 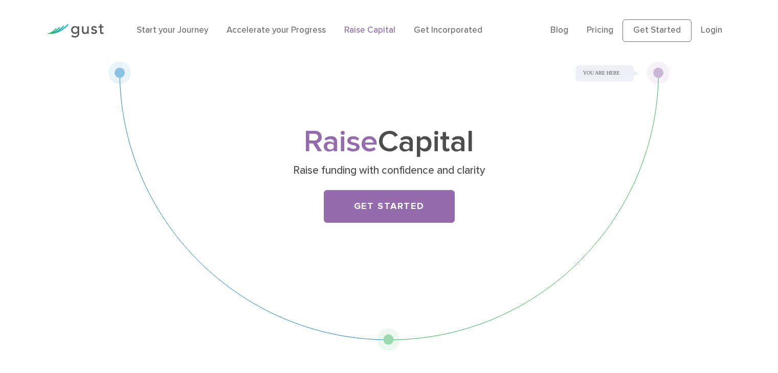 I want to click on a: Login, so click(x=712, y=30).